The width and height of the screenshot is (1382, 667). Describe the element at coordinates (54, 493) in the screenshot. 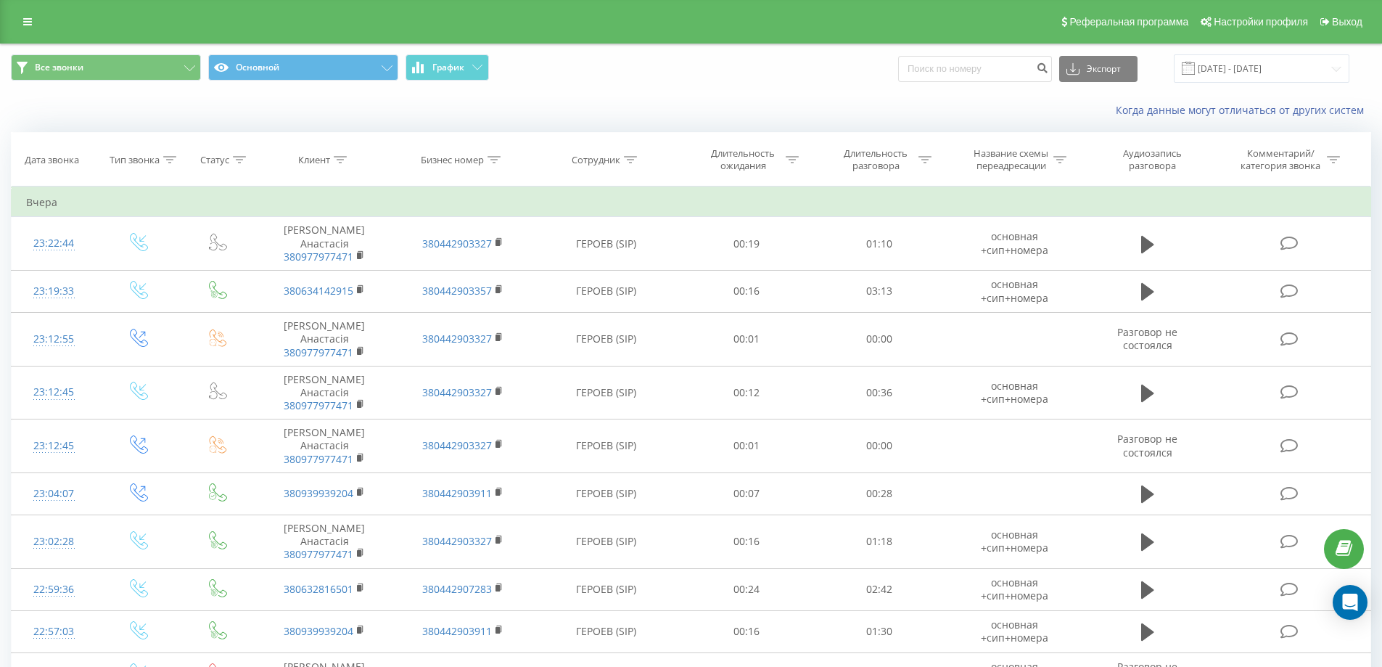

I see `div: 23:04:07` at that location.